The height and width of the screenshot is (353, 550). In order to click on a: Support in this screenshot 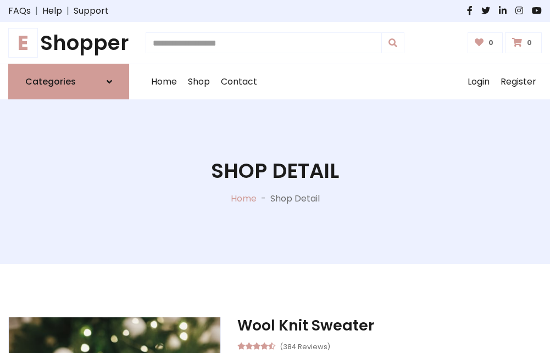, I will do `click(91, 11)`.